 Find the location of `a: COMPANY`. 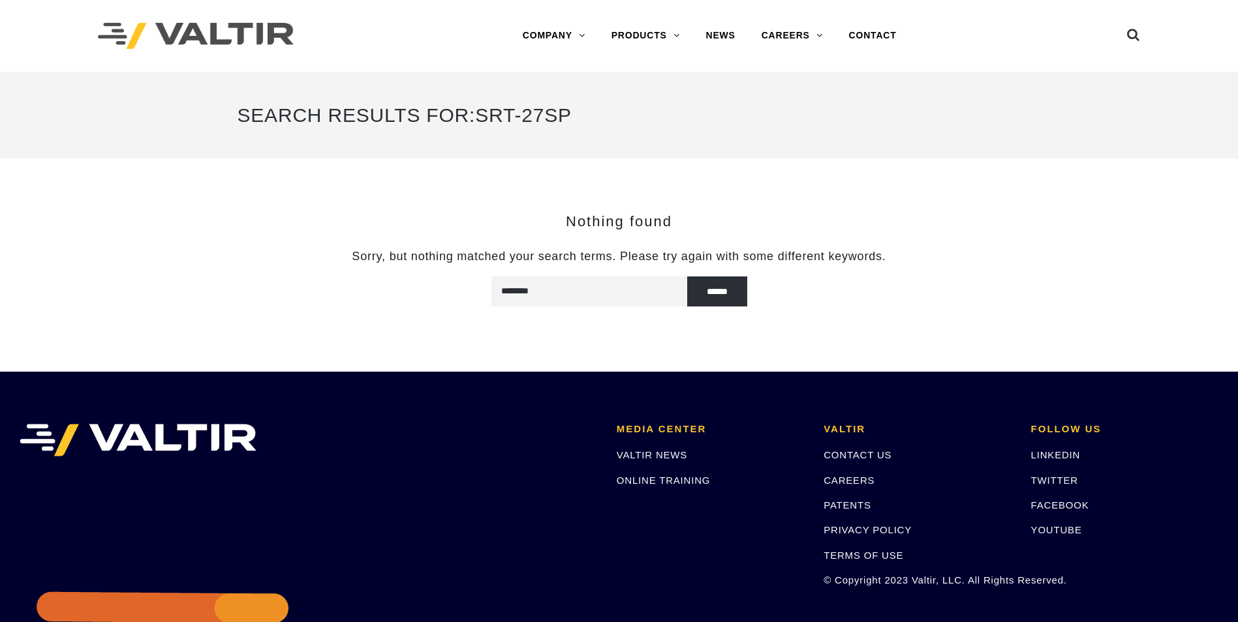

a: COMPANY is located at coordinates (554, 36).